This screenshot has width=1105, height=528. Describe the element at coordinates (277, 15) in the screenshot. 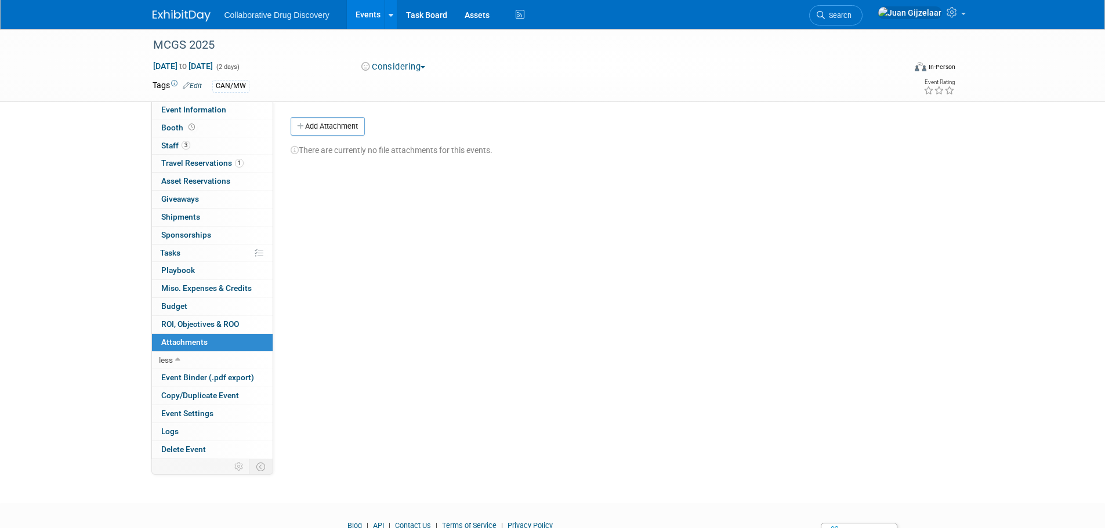

I see `span: Collaborative Drug Discovery` at that location.